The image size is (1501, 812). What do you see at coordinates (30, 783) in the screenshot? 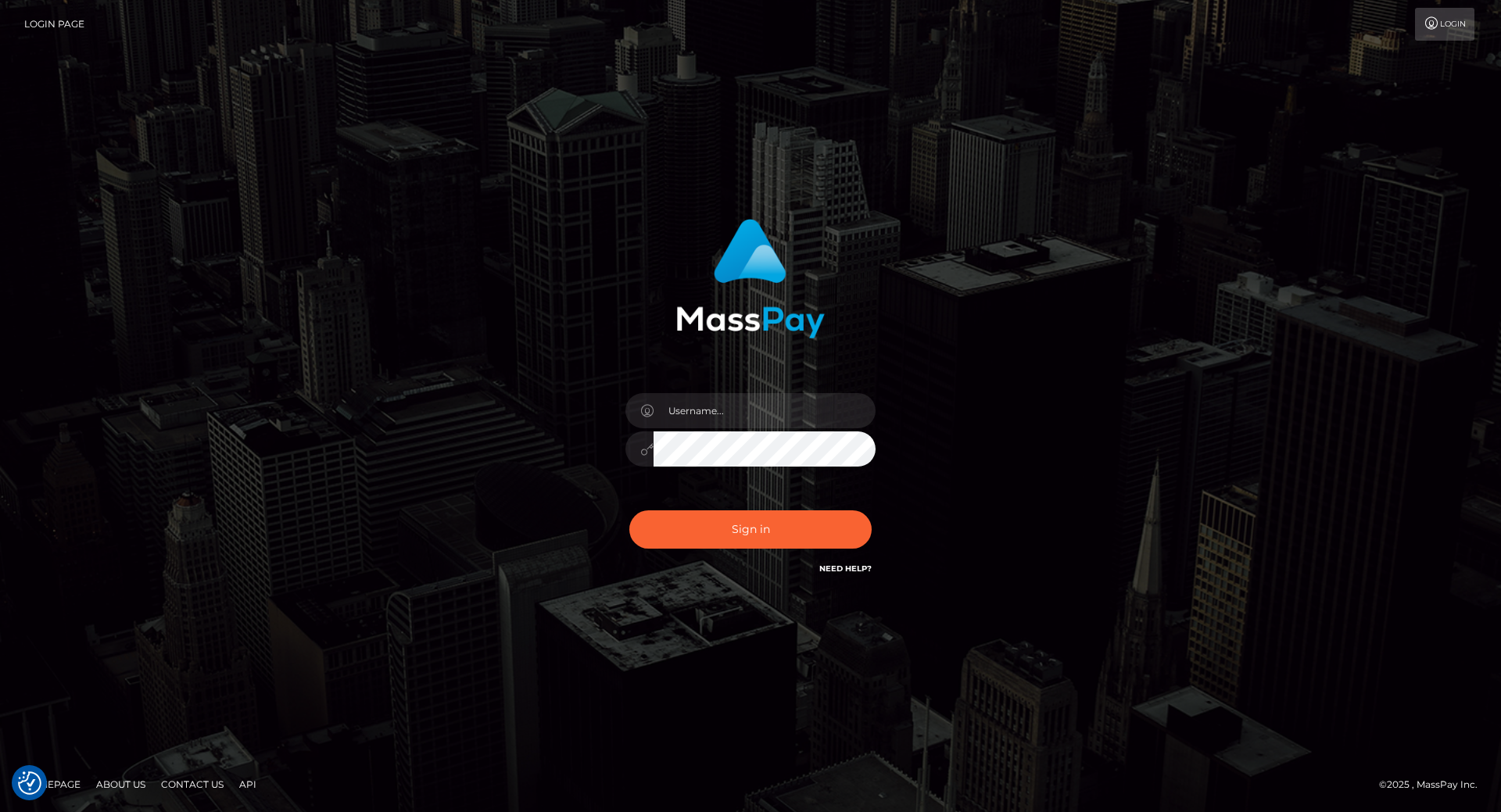
I see `button: Consent Preferences` at bounding box center [30, 783].